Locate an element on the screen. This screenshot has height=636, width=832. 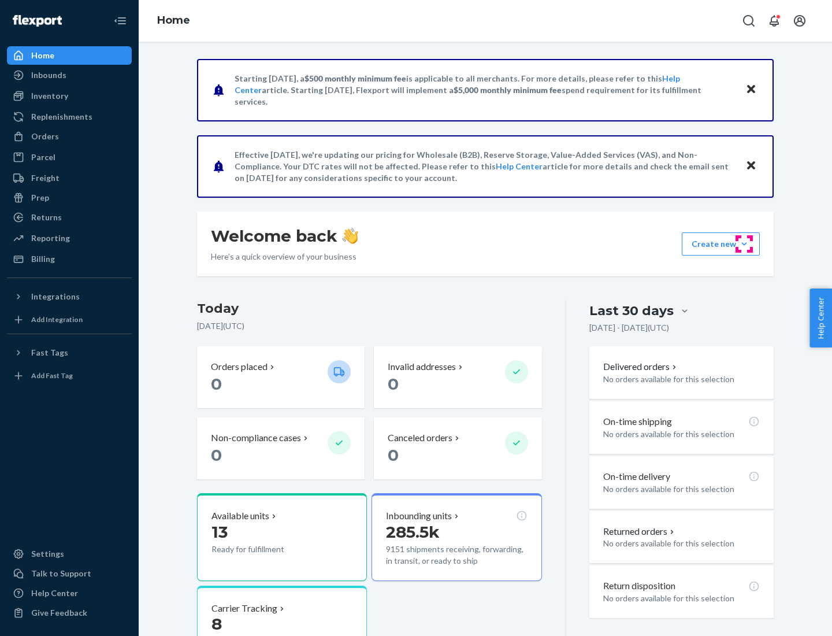
img: Flexport logo is located at coordinates (37, 21).